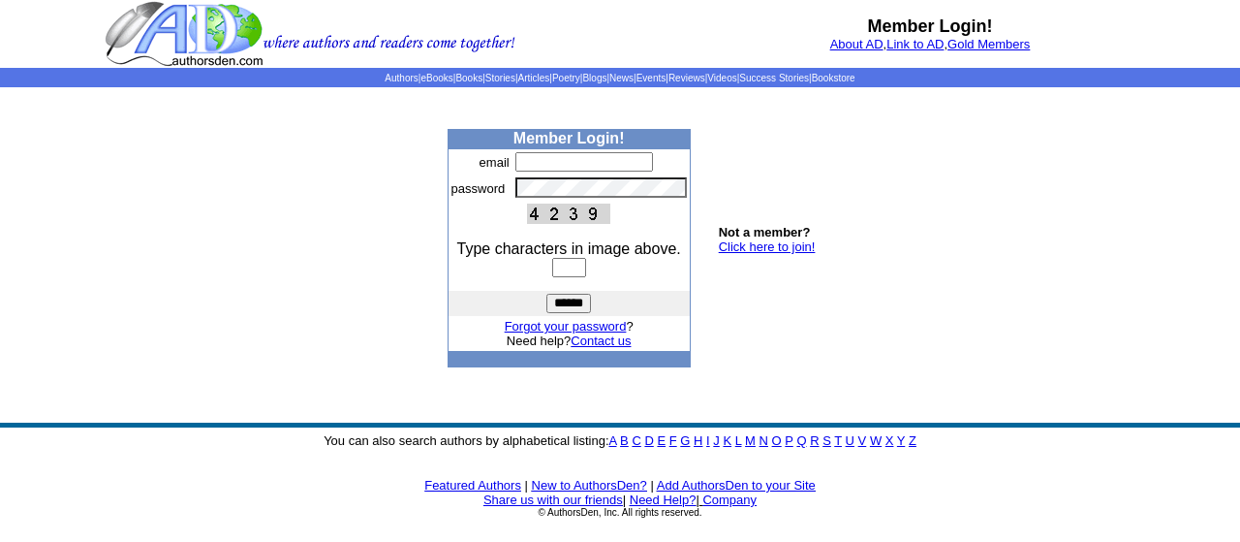 This screenshot has height=542, width=1240. I want to click on a: D, so click(648, 440).